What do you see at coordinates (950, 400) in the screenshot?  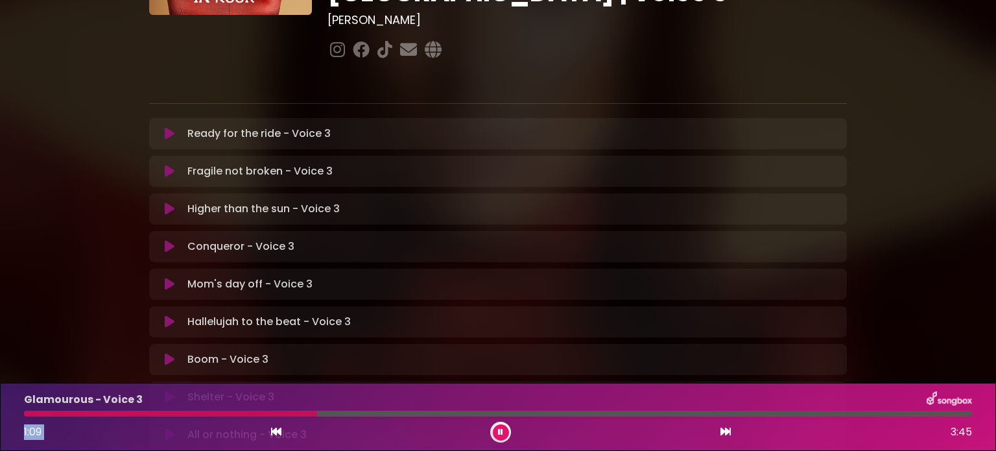 I see `img: songbox-logo-white.png` at bounding box center [950, 400].